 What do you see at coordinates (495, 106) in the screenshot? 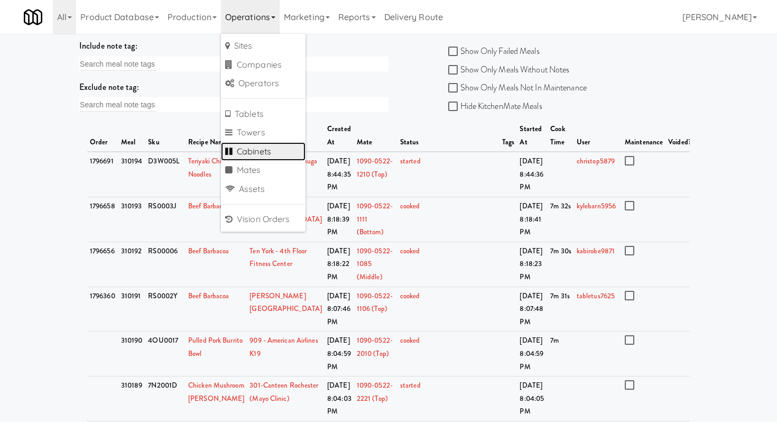
I see `label: Hide KitchenMate Meals` at bounding box center [495, 106].